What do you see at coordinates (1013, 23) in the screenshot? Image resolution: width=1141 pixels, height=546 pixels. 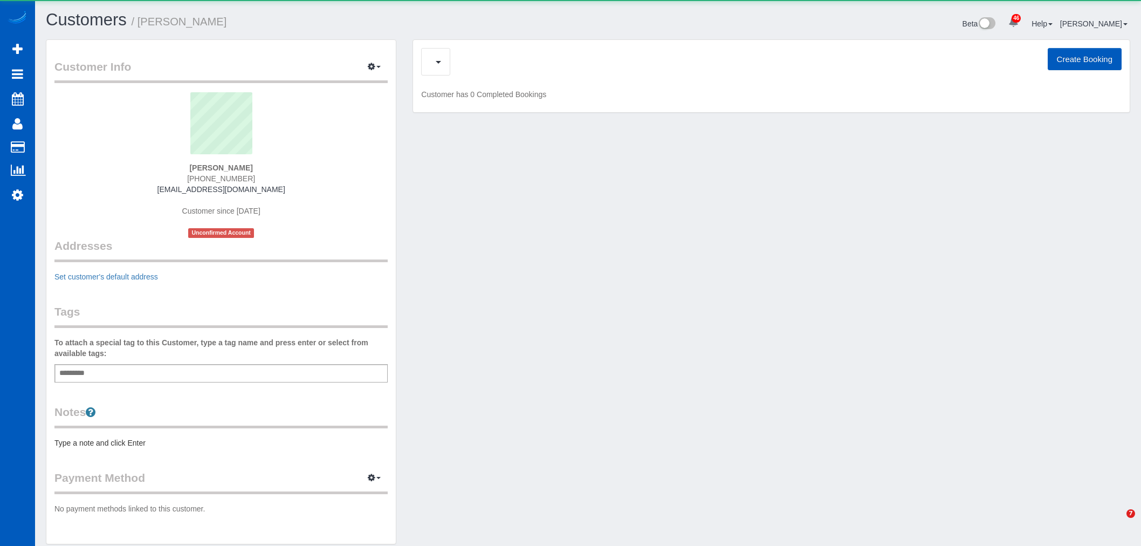 I see `a: 46` at bounding box center [1013, 23].